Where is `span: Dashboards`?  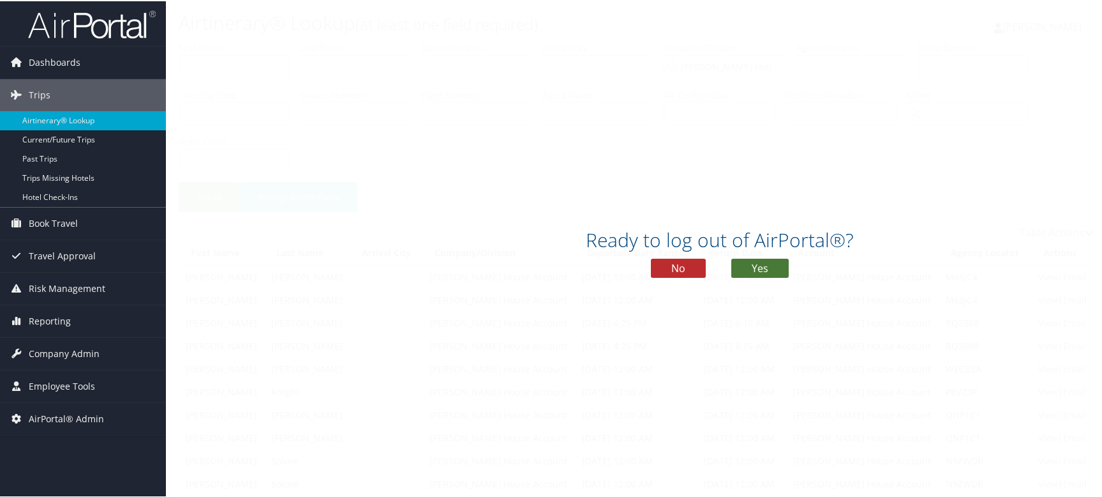
span: Dashboards is located at coordinates (54, 61).